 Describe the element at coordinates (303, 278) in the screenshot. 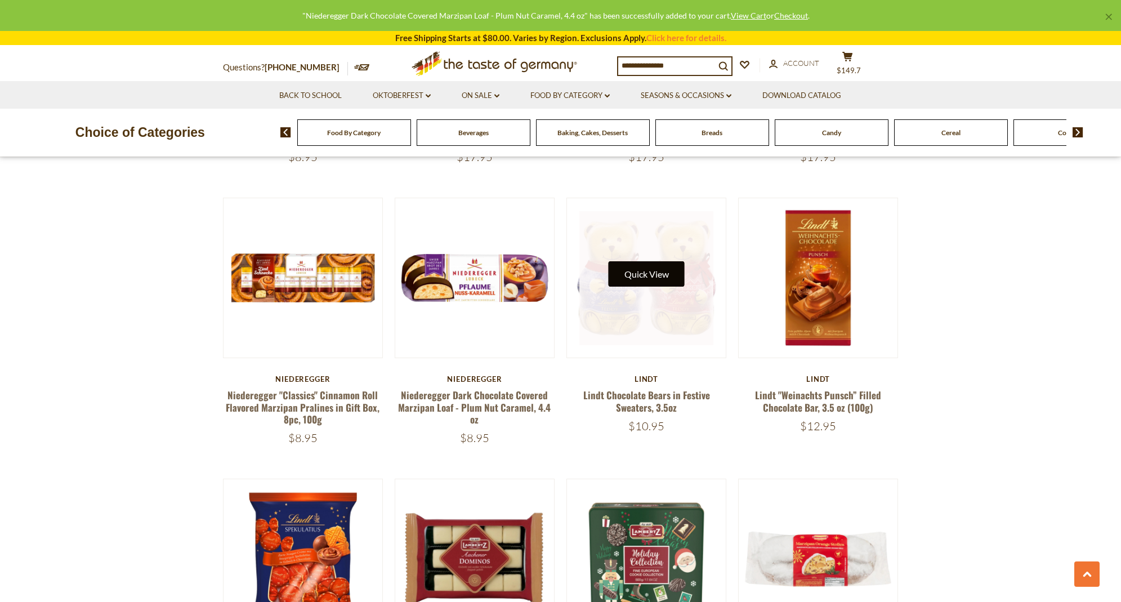

I see `img: Niederegger "Classics" Cinnamon Roll Flavored Marzipan Pralines in Gift Box, 8pc, 100g` at that location.